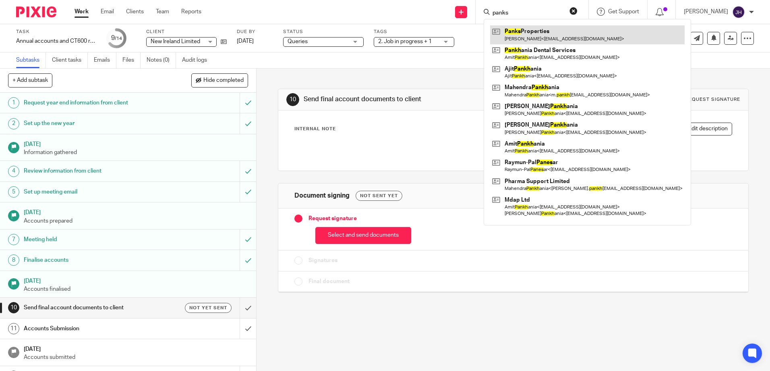 The height and width of the screenshot is (371, 770). I want to click on div: 1, so click(14, 103).